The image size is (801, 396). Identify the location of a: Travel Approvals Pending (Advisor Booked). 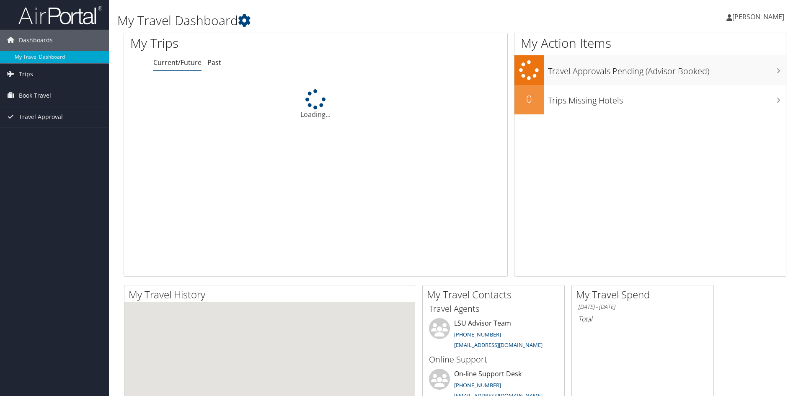
(650, 70).